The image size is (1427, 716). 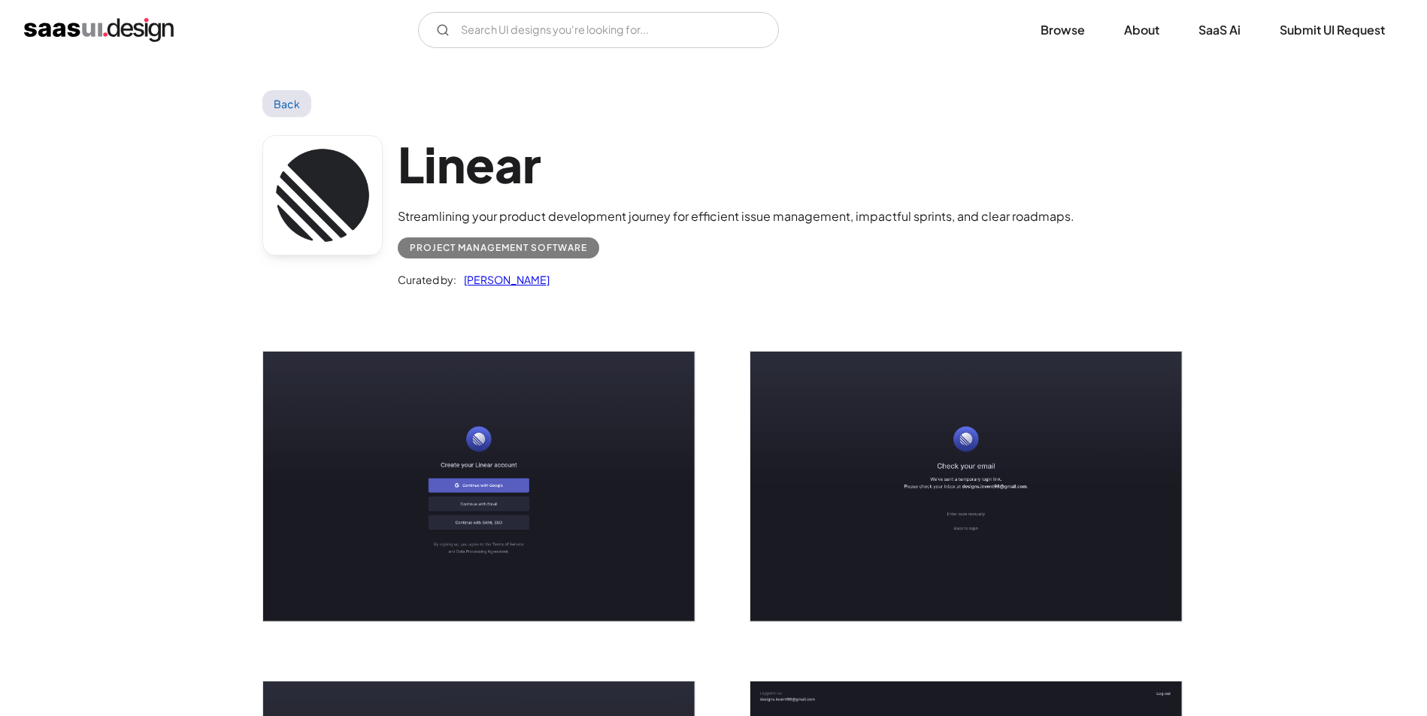 What do you see at coordinates (1062, 30) in the screenshot?
I see `a: Browse` at bounding box center [1062, 30].